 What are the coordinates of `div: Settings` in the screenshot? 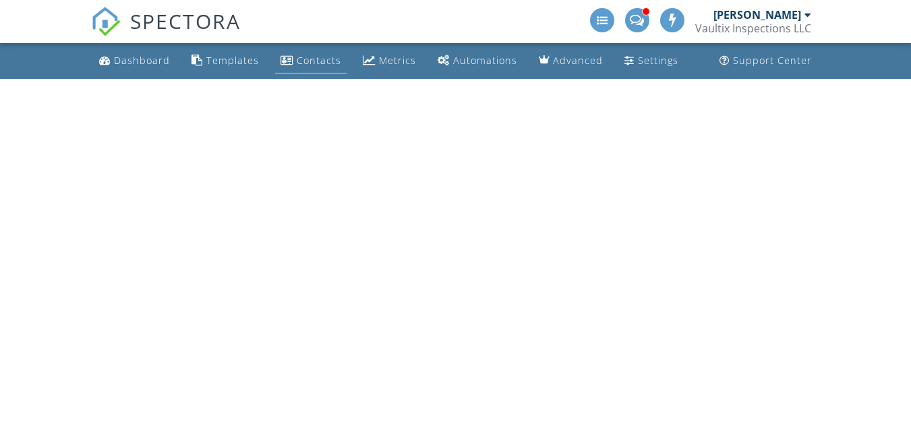 It's located at (658, 60).